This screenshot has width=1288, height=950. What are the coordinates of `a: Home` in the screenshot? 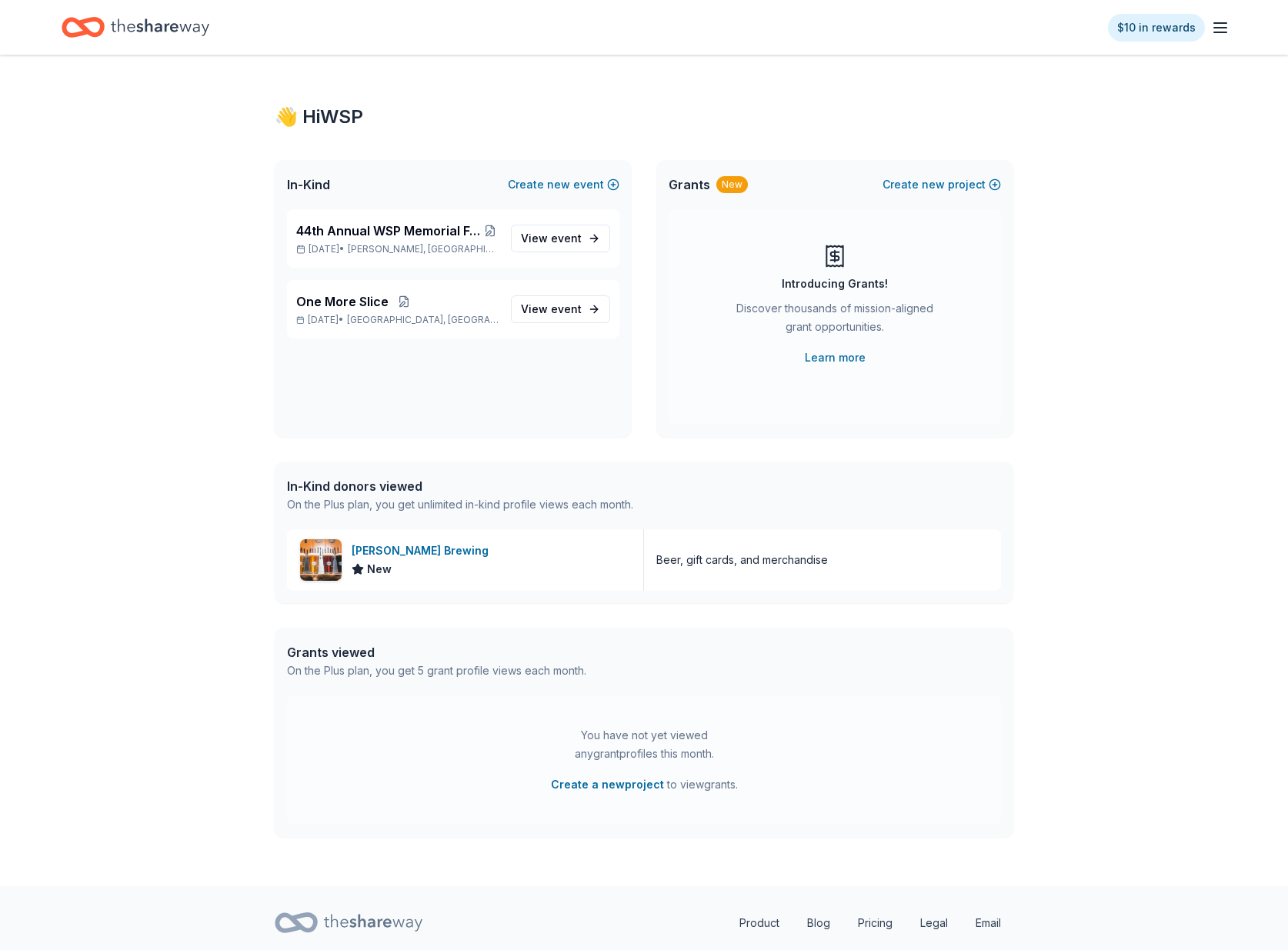 It's located at (135, 27).